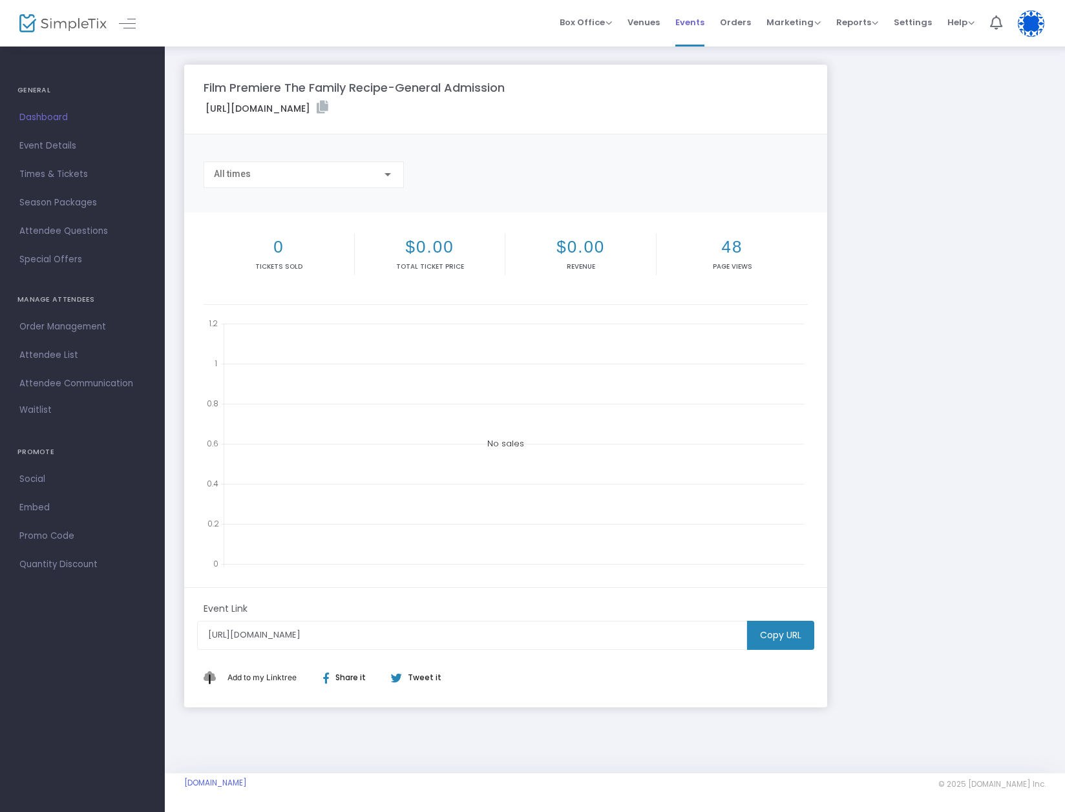 Image resolution: width=1065 pixels, height=812 pixels. What do you see at coordinates (732, 266) in the screenshot?
I see `p: Page Views` at bounding box center [732, 266].